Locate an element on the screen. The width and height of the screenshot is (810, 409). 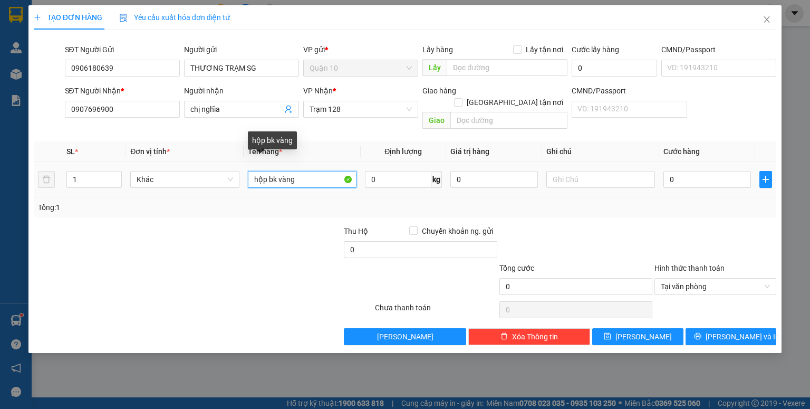
span: delete is located at coordinates (504, 336).